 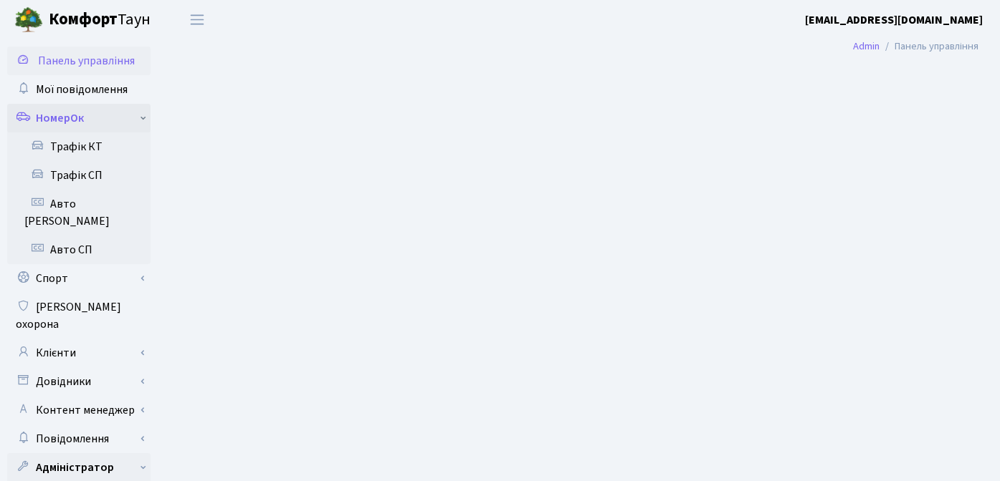 I want to click on a: Мої повідомлення, so click(x=79, y=90).